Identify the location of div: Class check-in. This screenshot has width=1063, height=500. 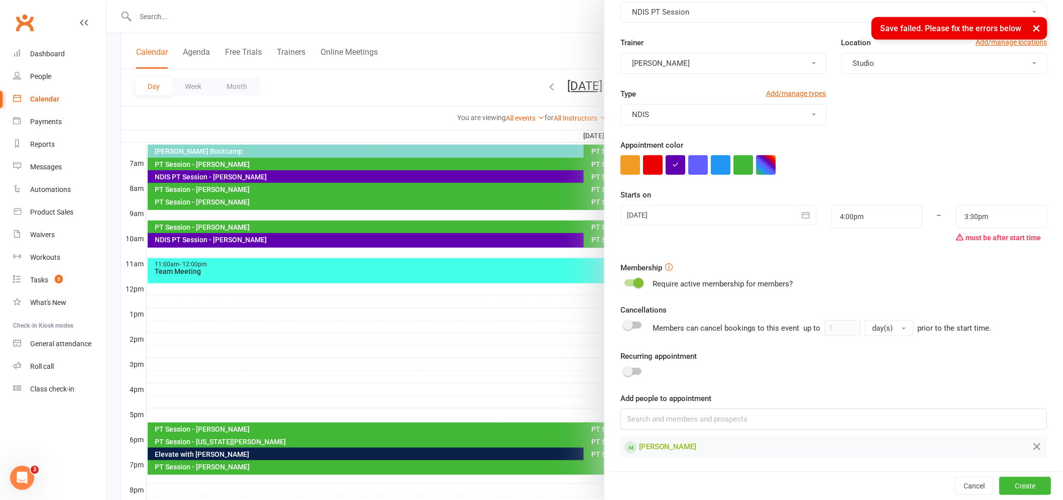
(52, 389).